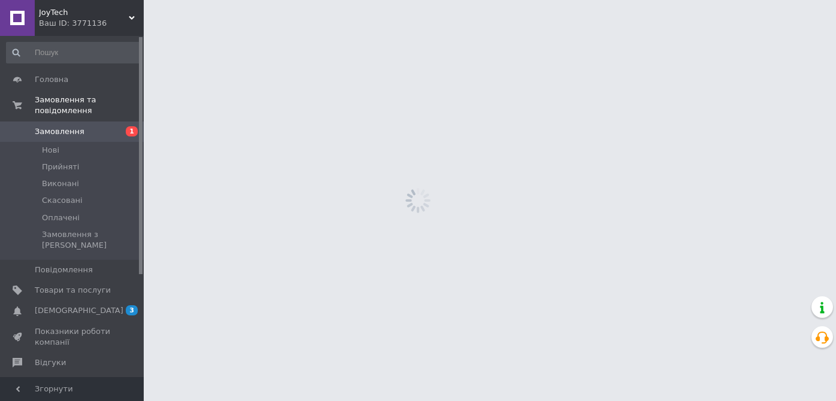 Image resolution: width=836 pixels, height=401 pixels. Describe the element at coordinates (89, 105) in the screenshot. I see `span: Замовлення та повідомлення` at that location.